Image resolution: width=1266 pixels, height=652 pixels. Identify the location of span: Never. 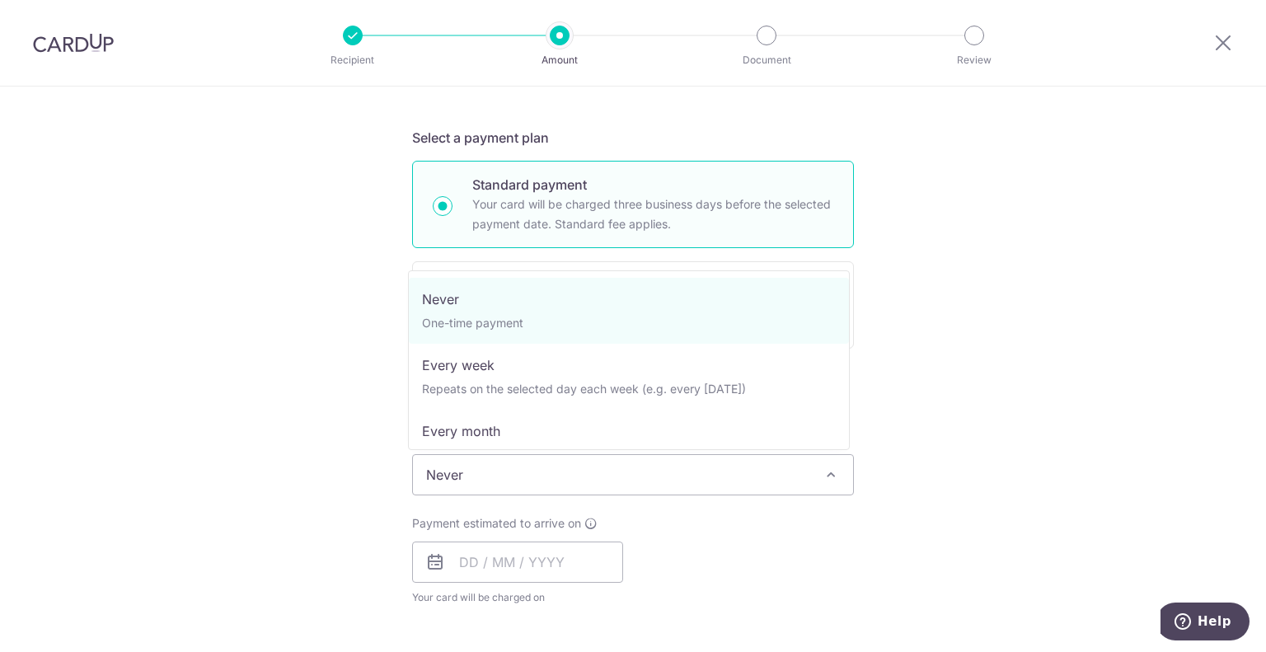
(633, 475).